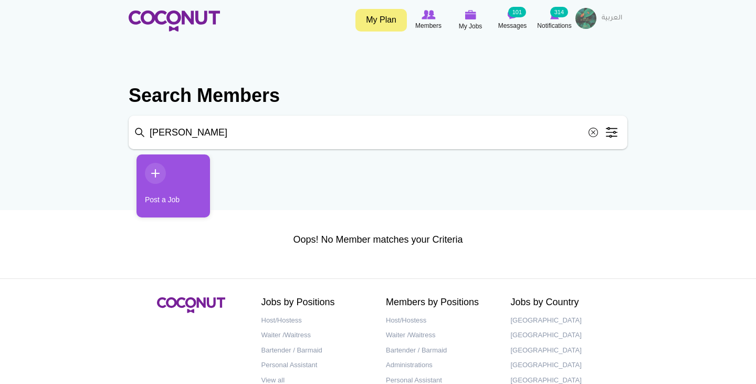  I want to click on img: Coconut, so click(191, 305).